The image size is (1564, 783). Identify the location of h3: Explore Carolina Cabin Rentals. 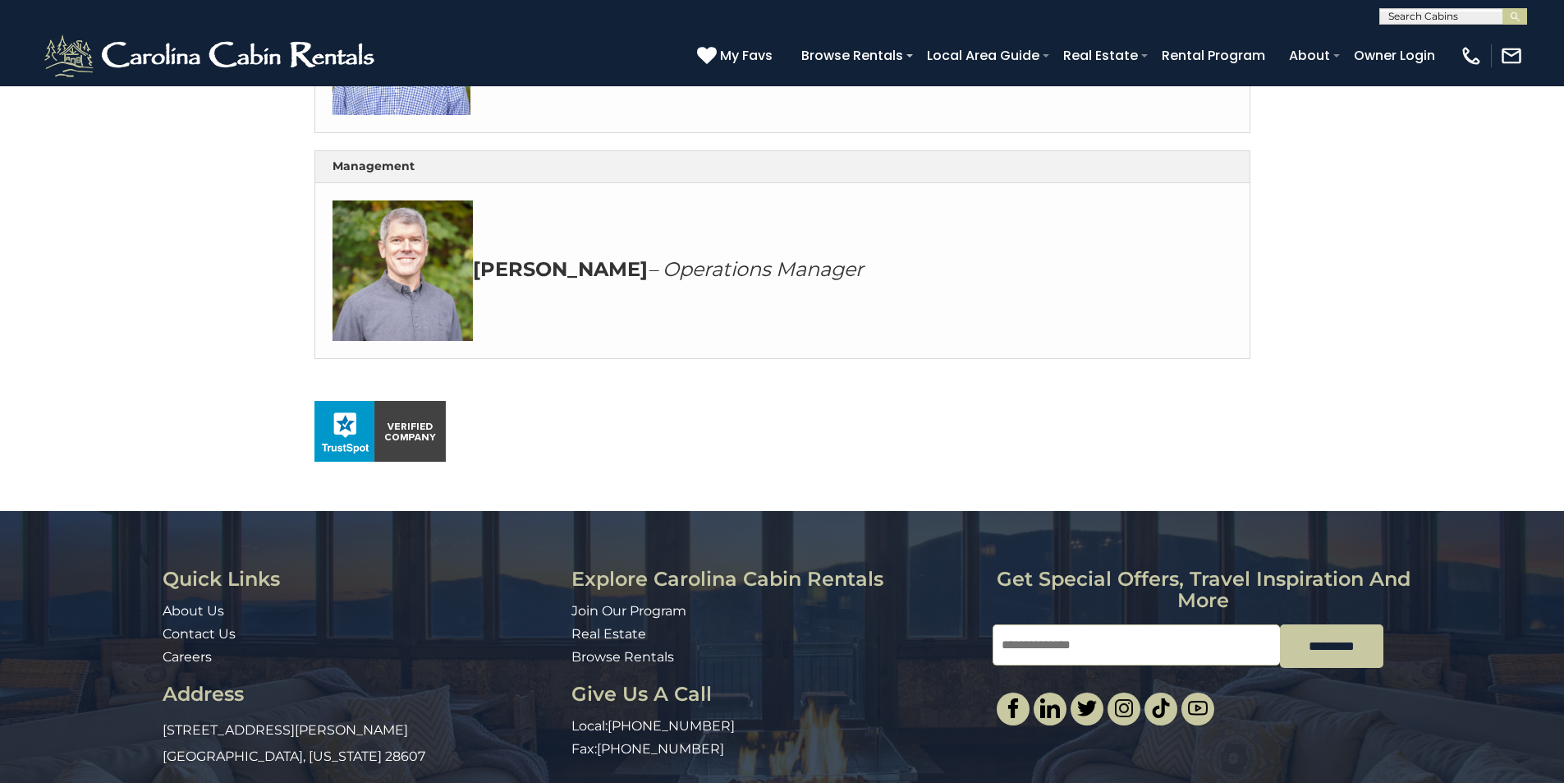
(776, 579).